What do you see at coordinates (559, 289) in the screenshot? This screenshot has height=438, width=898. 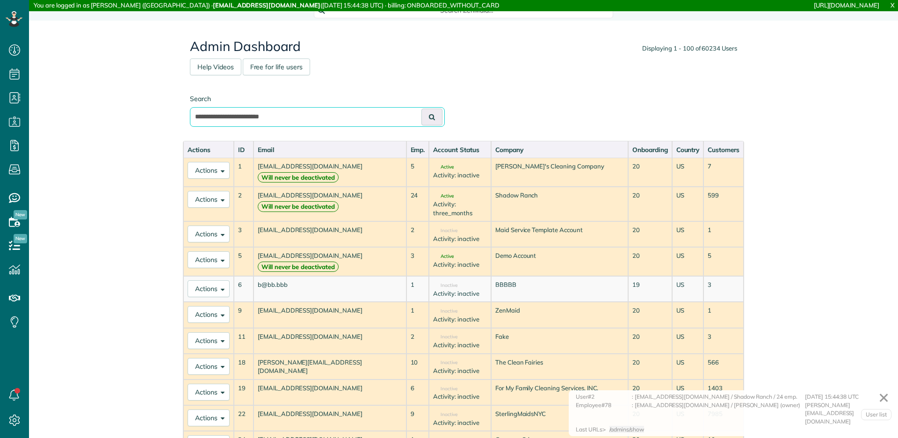 I see `td: BBBBB` at bounding box center [559, 289].